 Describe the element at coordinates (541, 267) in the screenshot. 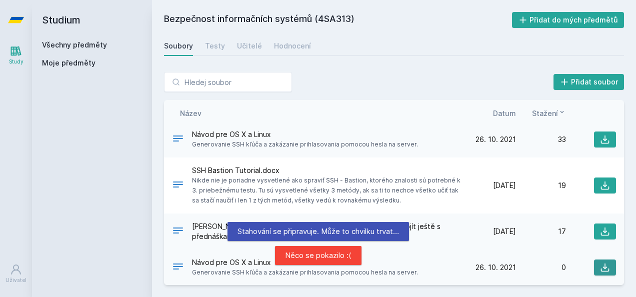

I see `div: 0` at that location.